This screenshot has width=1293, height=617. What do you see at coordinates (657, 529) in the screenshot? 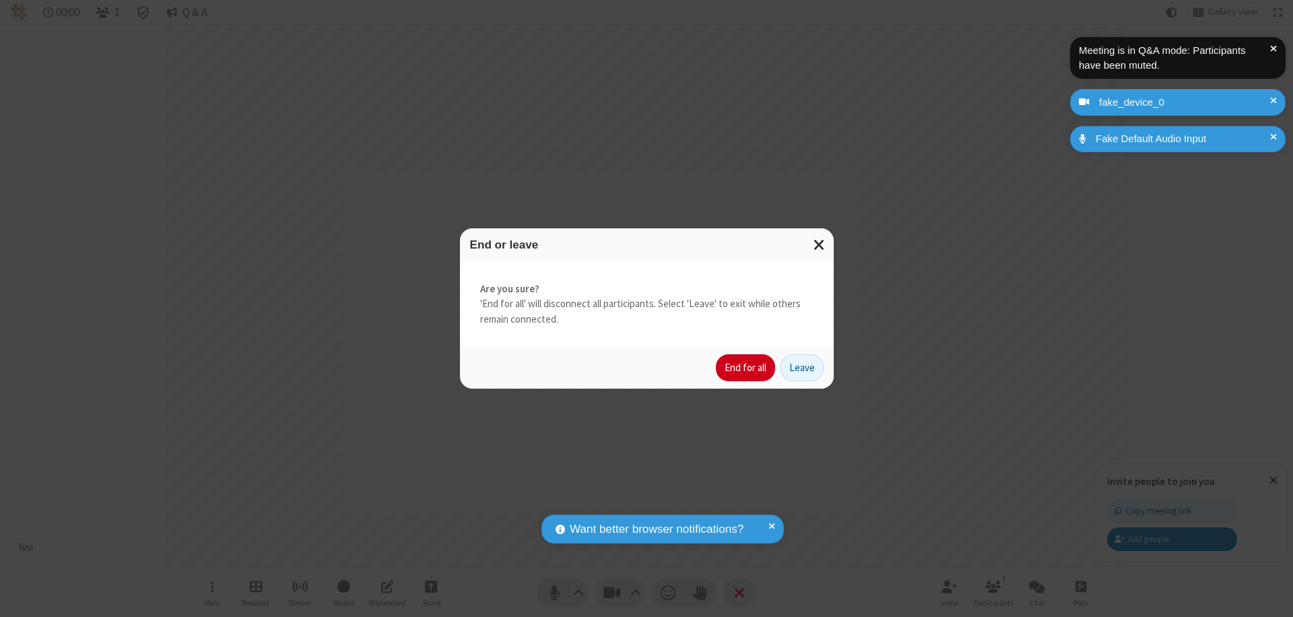
I see `span: Want better browser notifications?` at bounding box center [657, 529].